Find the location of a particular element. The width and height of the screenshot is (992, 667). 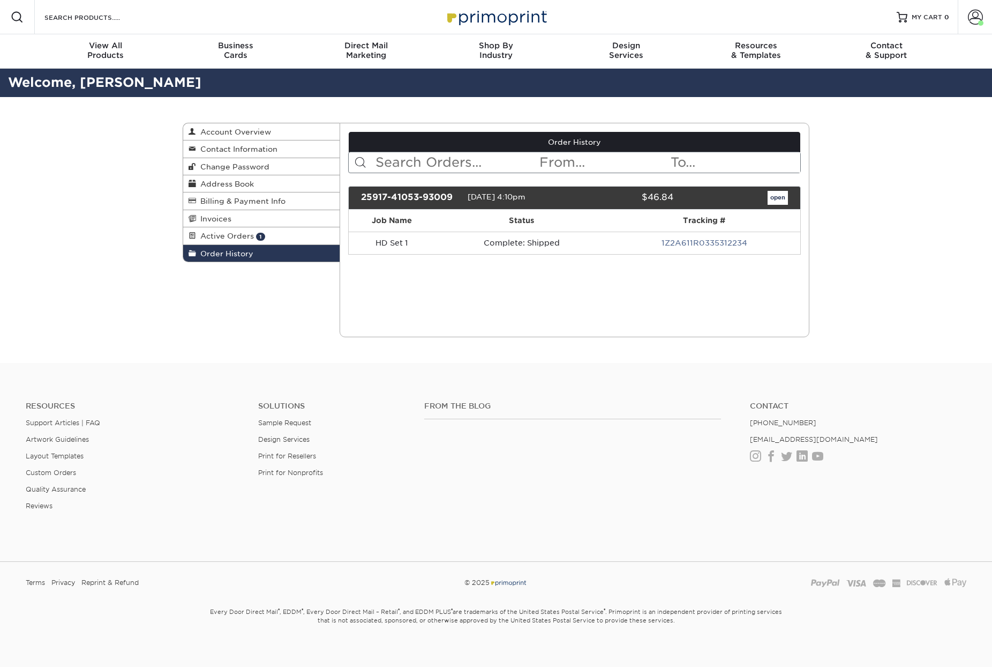

th: Status is located at coordinates (521, 220).